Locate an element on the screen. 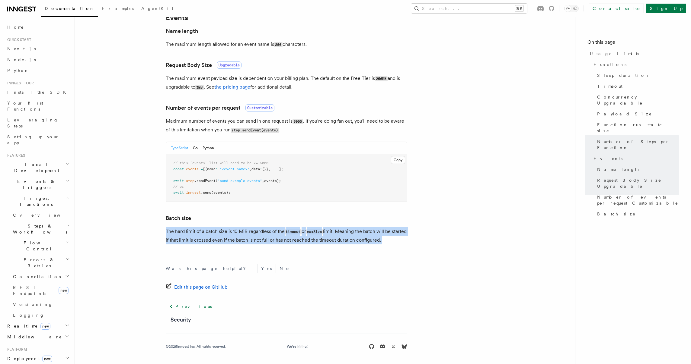  a: Security is located at coordinates (181, 320).